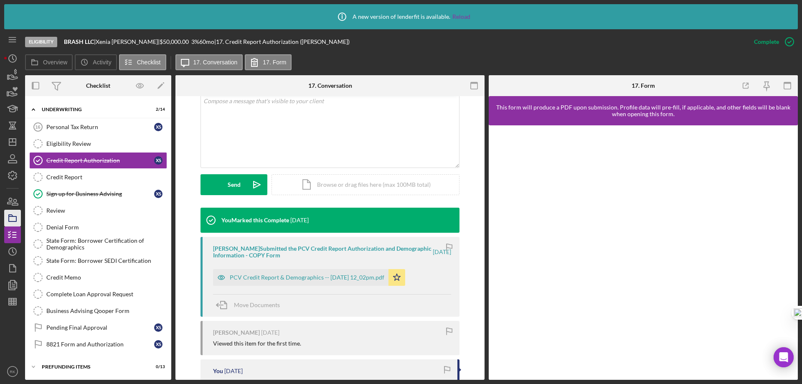  Describe the element at coordinates (98, 177) in the screenshot. I see `a: Credit Report` at that location.